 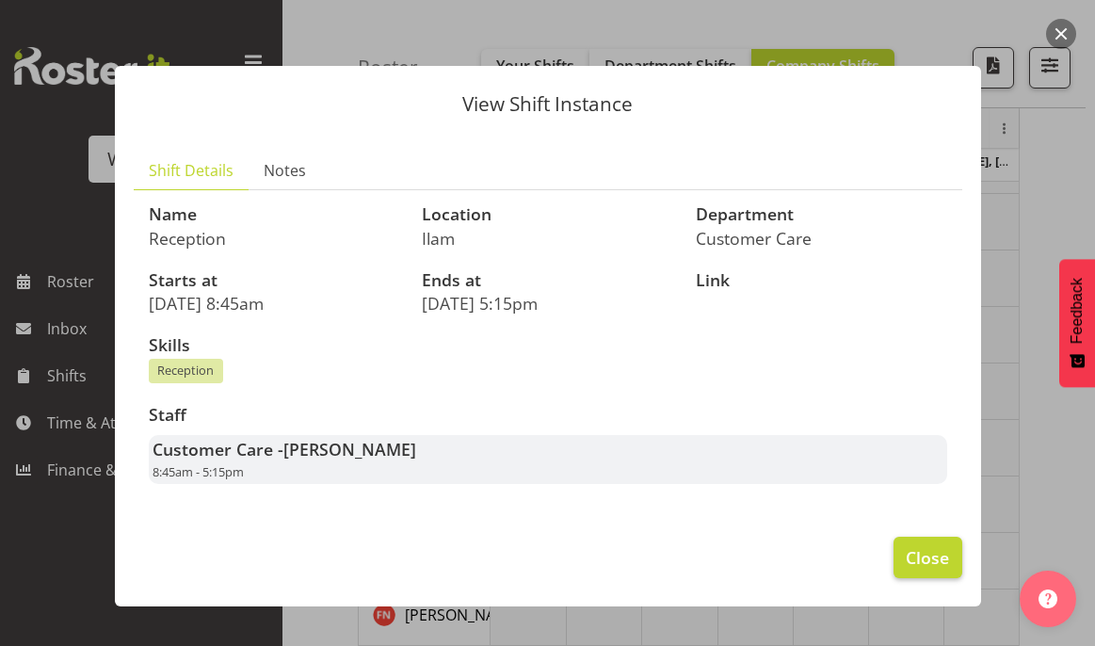 I want to click on span: Notes, so click(x=284, y=170).